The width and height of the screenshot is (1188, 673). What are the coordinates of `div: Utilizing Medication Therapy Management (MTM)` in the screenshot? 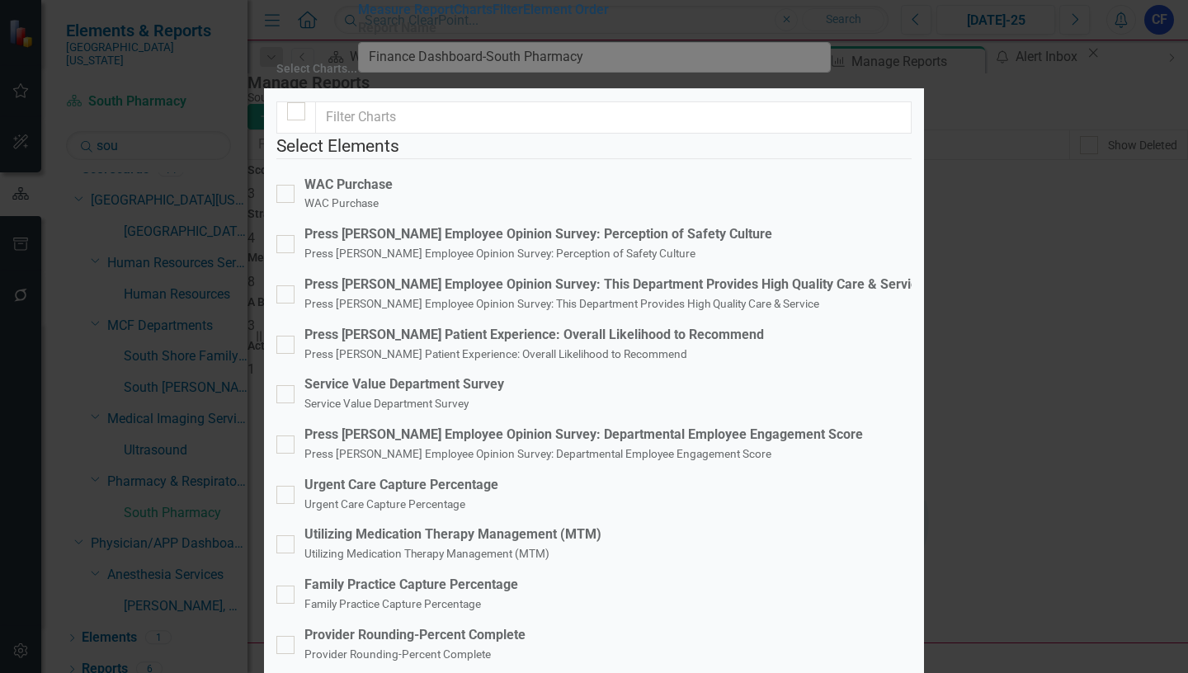 It's located at (453, 535).